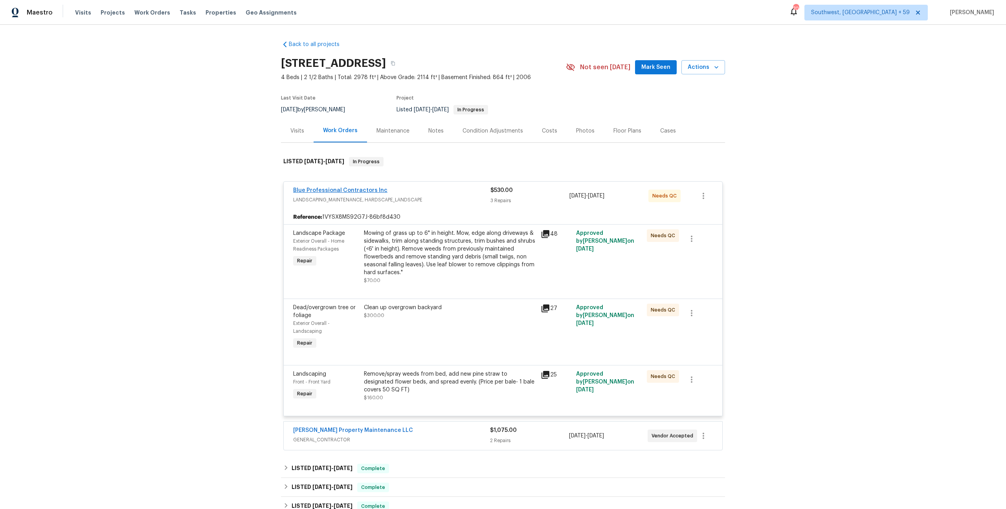 The height and width of the screenshot is (509, 1006). What do you see at coordinates (324, 311) in the screenshot?
I see `span: Dead/overgrown tree or foliage` at bounding box center [324, 311].